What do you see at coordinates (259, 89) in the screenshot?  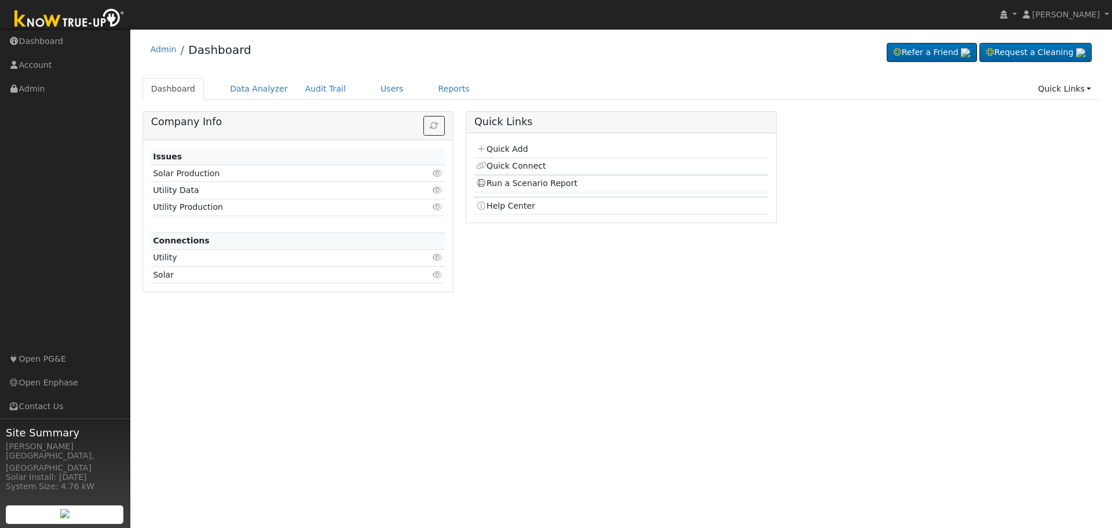 I see `a: Data Analyzer` at bounding box center [259, 89].